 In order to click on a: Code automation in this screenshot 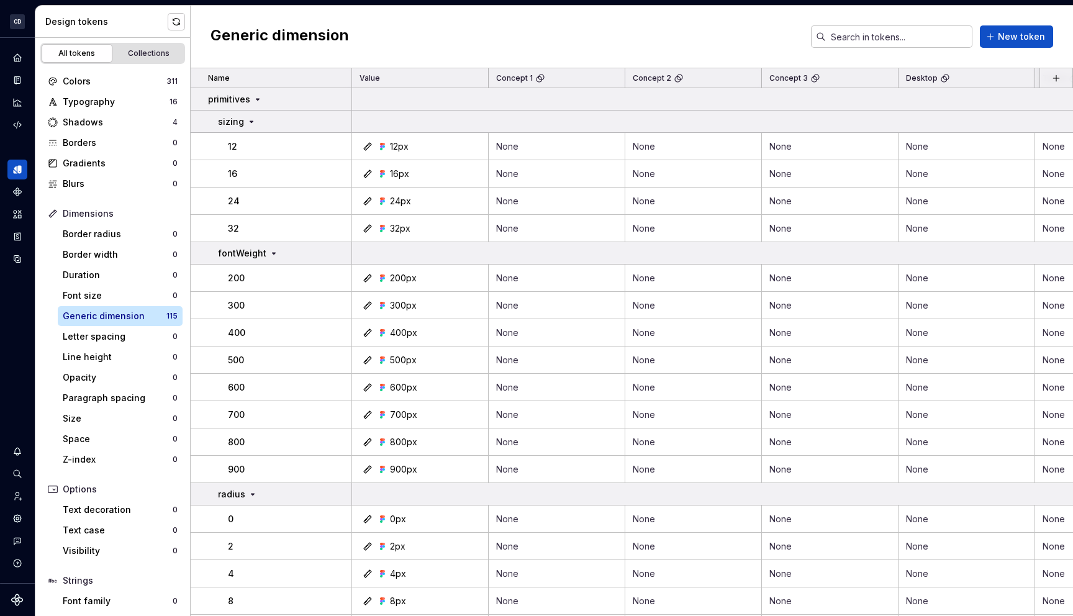, I will do `click(17, 125)`.